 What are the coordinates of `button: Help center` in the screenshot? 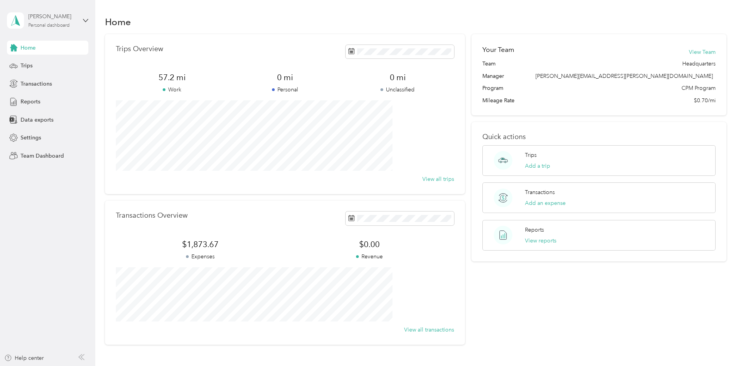 It's located at (24, 358).